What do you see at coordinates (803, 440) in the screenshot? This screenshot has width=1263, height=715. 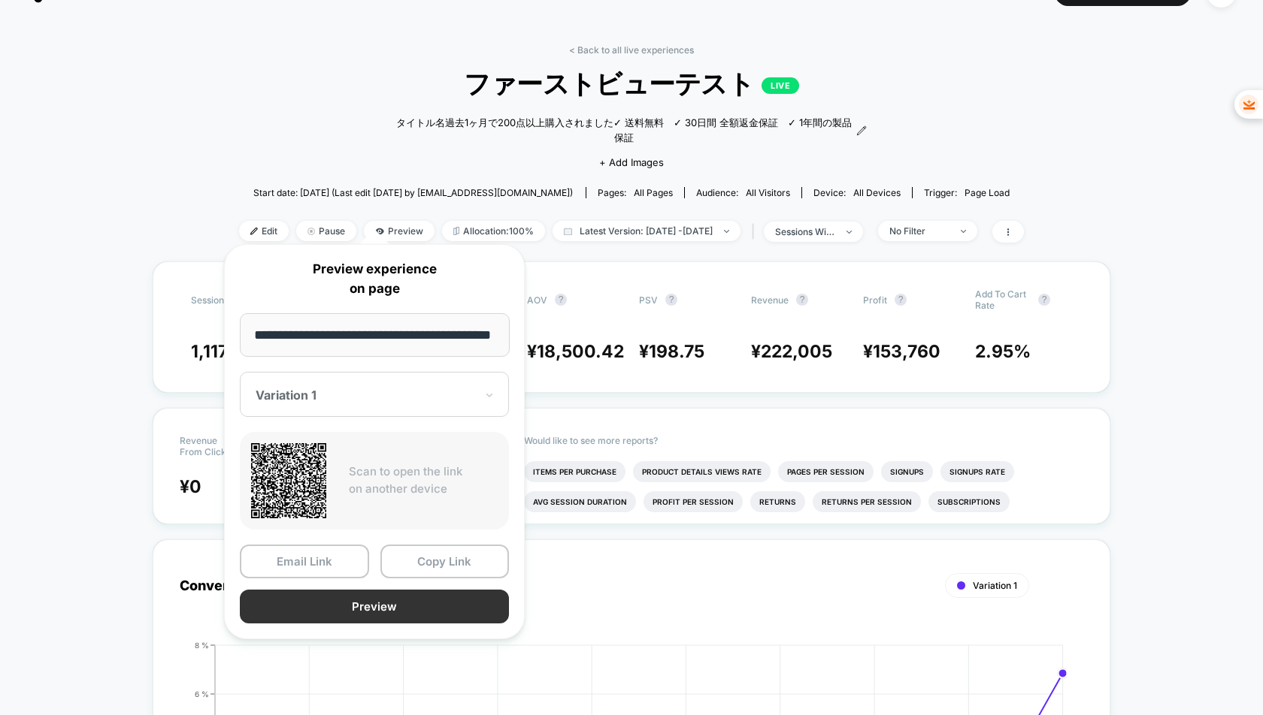 I see `p: Would like to see more reports?` at bounding box center [803, 440].